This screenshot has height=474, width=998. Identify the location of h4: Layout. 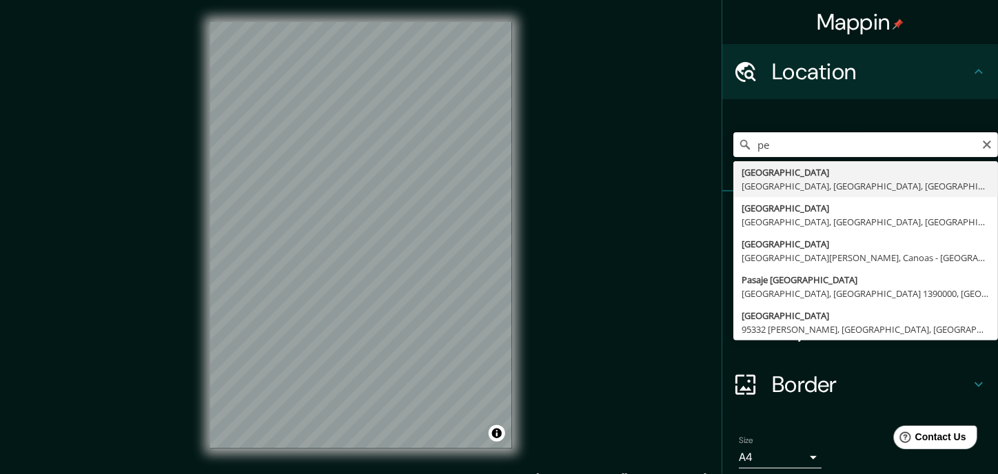
(871, 329).